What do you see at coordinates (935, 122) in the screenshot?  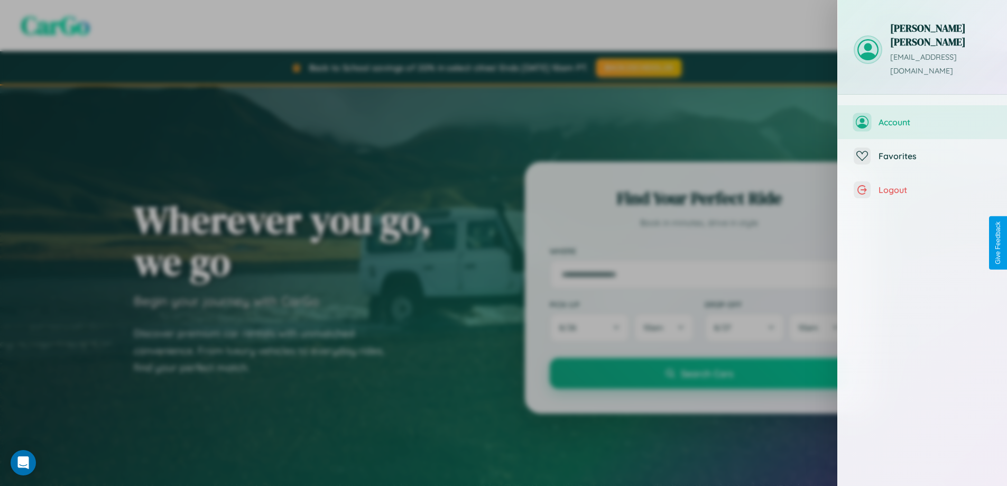 I see `span: Account` at bounding box center [935, 122].